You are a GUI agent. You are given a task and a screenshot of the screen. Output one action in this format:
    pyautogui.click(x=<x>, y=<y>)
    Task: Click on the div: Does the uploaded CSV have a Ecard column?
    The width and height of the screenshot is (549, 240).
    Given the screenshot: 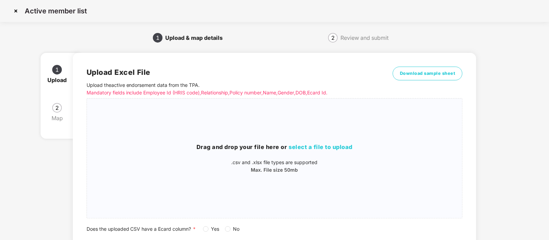 What is the action you would take?
    pyautogui.click(x=275, y=229)
    